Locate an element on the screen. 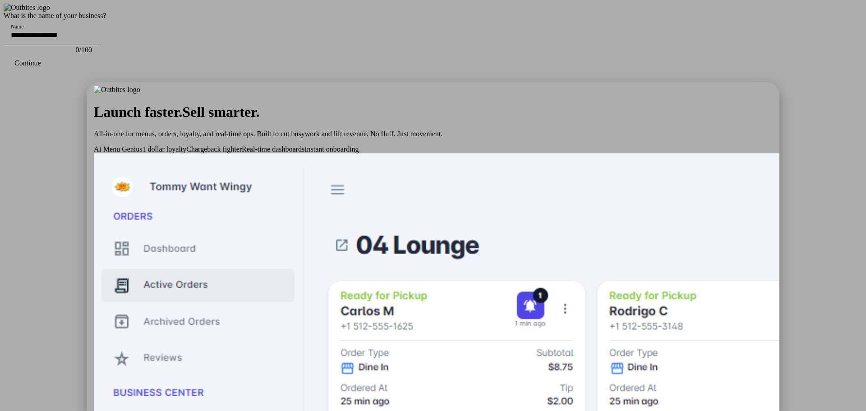 This screenshot has width=866, height=411. span: Launch faster. is located at coordinates (138, 112).